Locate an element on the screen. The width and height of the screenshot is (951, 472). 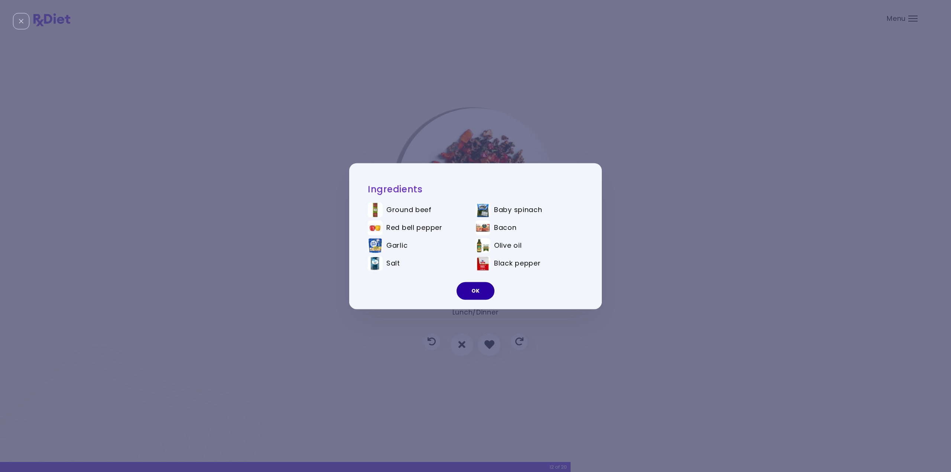
span: Salt is located at coordinates (393, 263).